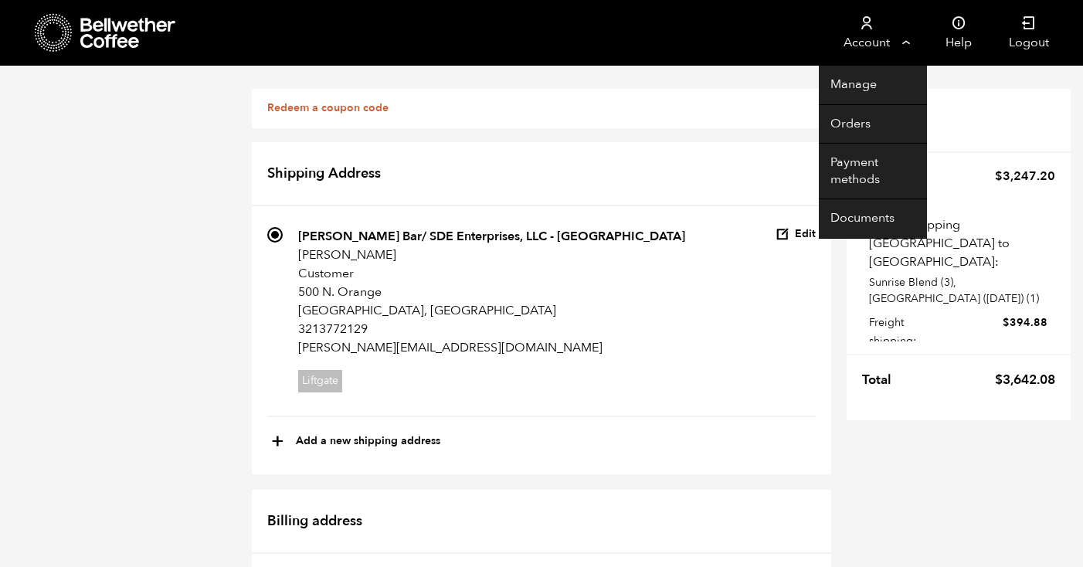 The image size is (1083, 567). I want to click on bdi: 394.88, so click(1025, 322).